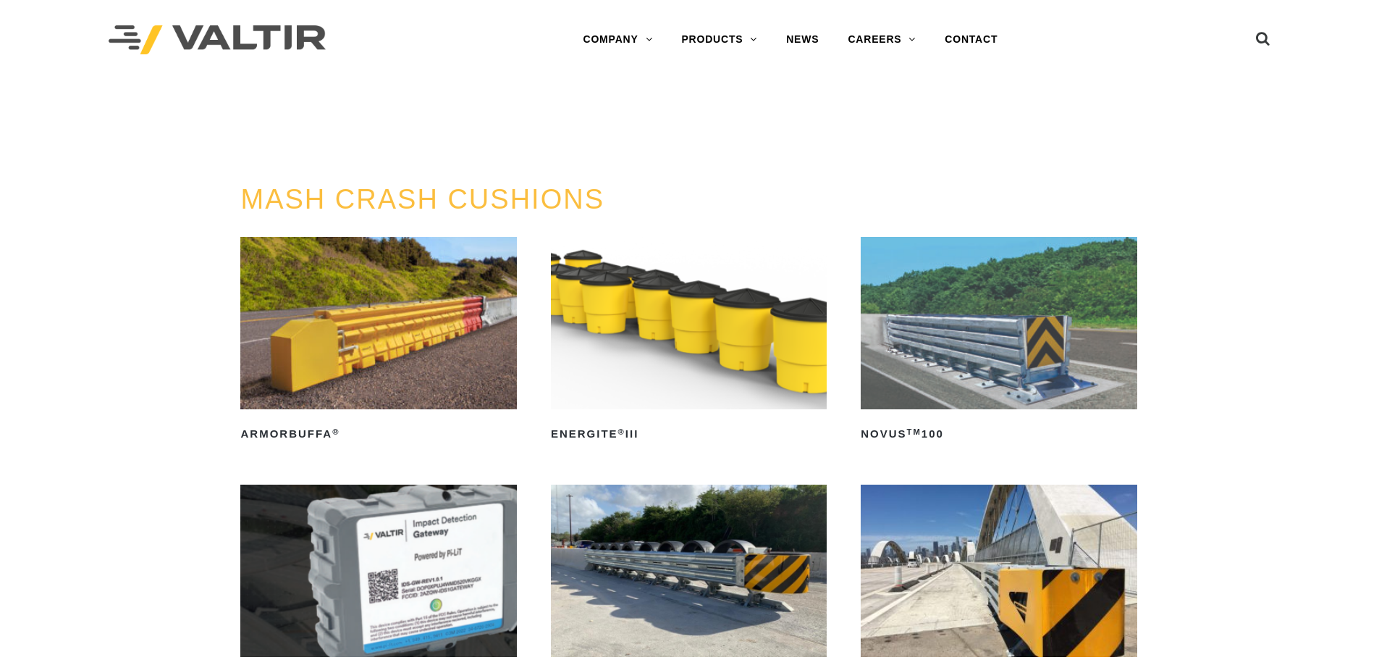 This screenshot has width=1379, height=660. What do you see at coordinates (689, 434) in the screenshot?
I see `h2: ENERGITE III` at bounding box center [689, 434].